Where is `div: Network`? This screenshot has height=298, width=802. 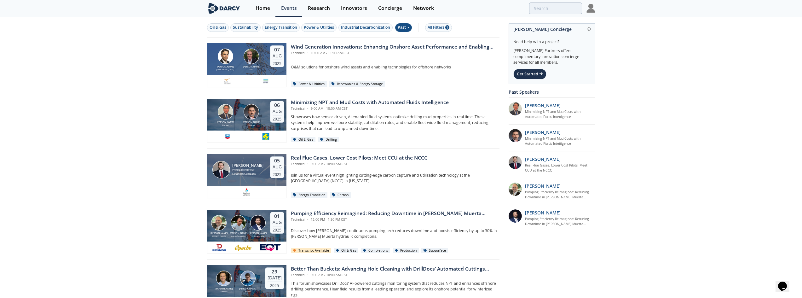 div: Network is located at coordinates (423, 8).